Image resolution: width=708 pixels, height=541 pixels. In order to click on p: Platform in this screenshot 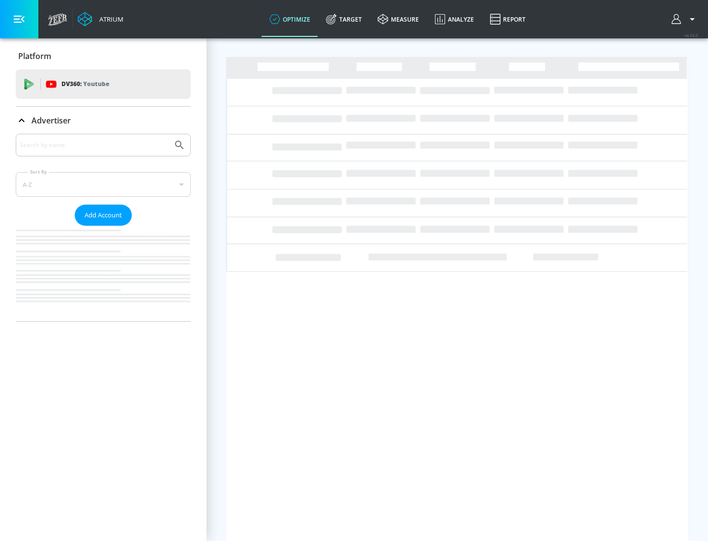, I will do `click(34, 56)`.